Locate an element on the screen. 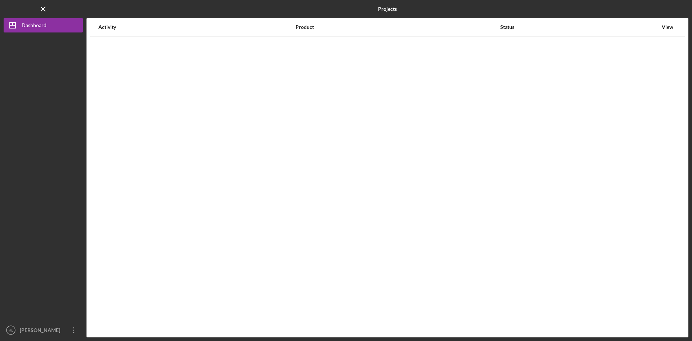 The height and width of the screenshot is (341, 692). a: Dashboard is located at coordinates (43, 25).